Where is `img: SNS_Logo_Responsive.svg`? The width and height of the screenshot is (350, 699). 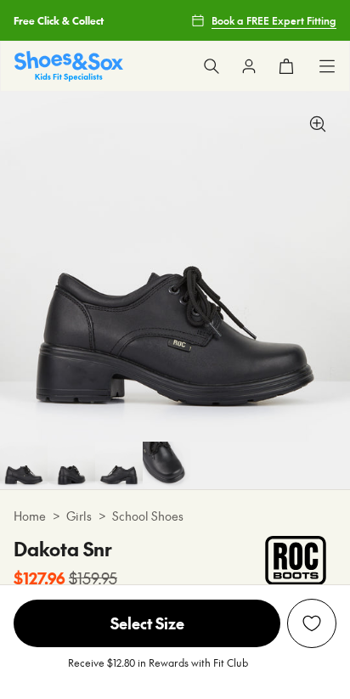 img: SNS_Logo_Responsive.svg is located at coordinates (69, 65).